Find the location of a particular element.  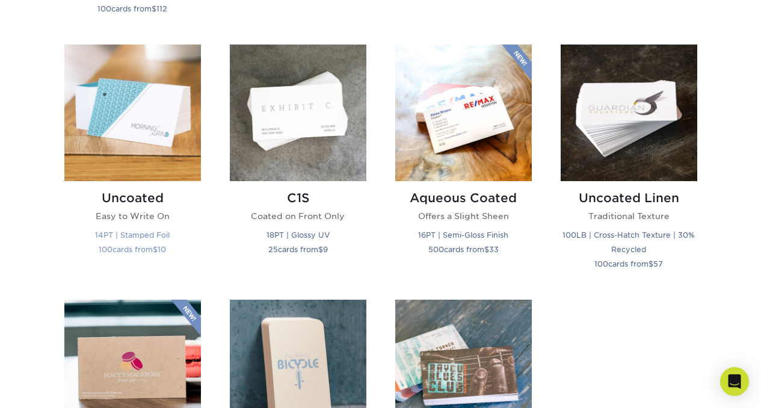

a: Aqueous Coated Business Cards Aqueous Coated Offers a Slight Sheen 16PT | Semi-Gloss Finish 500ca... is located at coordinates (463, 164).